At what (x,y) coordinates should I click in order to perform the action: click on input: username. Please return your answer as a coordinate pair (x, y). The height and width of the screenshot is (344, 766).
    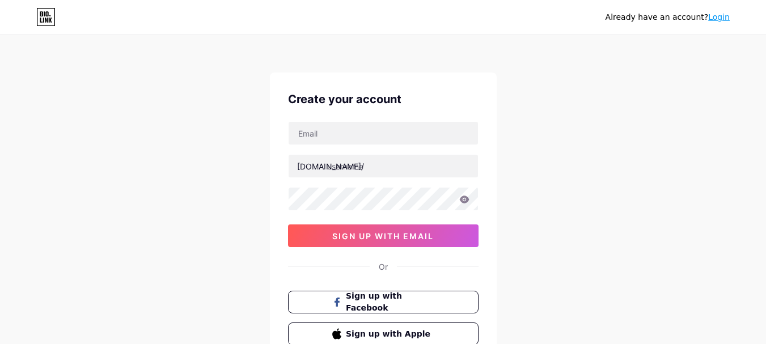
    Looking at the image, I should click on (383, 166).